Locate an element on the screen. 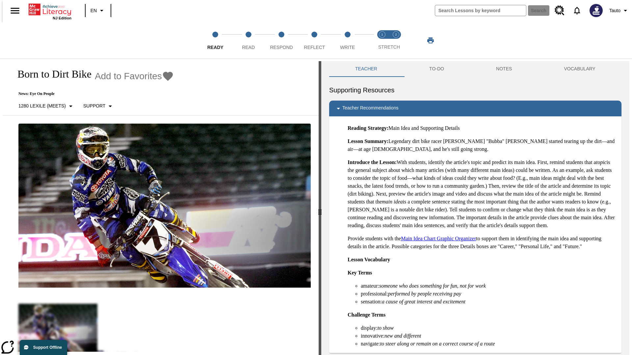 The width and height of the screenshot is (632, 355). li: sensation: is located at coordinates (488, 302).